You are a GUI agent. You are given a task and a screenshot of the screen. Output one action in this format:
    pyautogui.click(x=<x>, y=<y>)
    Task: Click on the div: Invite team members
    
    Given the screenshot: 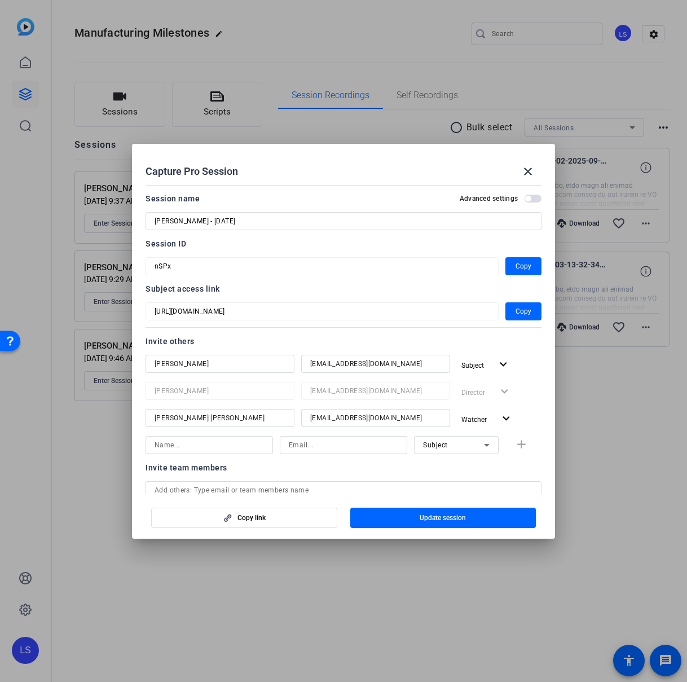 What is the action you would take?
    pyautogui.click(x=343, y=467)
    